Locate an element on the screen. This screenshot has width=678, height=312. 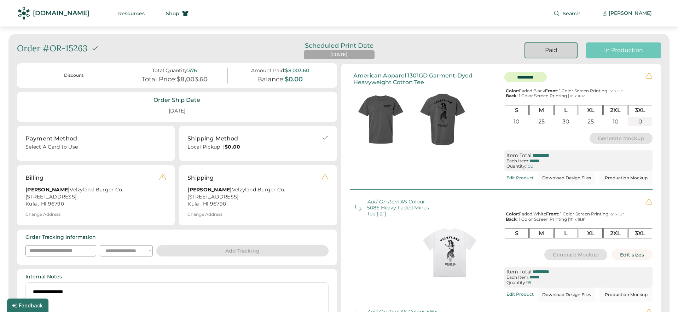
div: Billing is located at coordinates (34, 178).